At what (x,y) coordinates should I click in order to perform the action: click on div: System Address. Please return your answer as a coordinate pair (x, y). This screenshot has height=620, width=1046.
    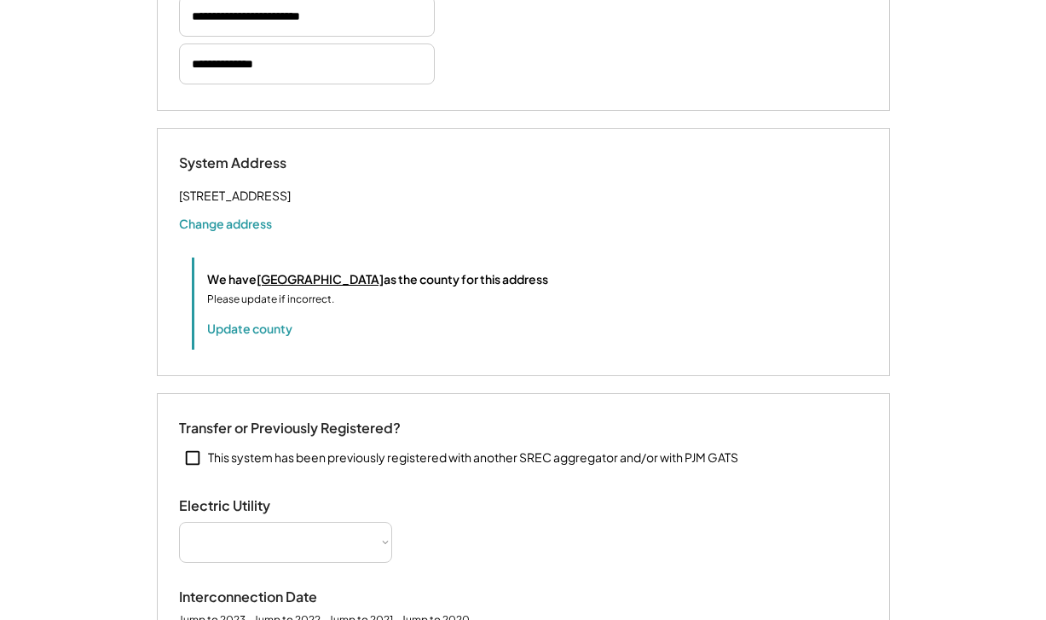
    Looking at the image, I should click on (264, 163).